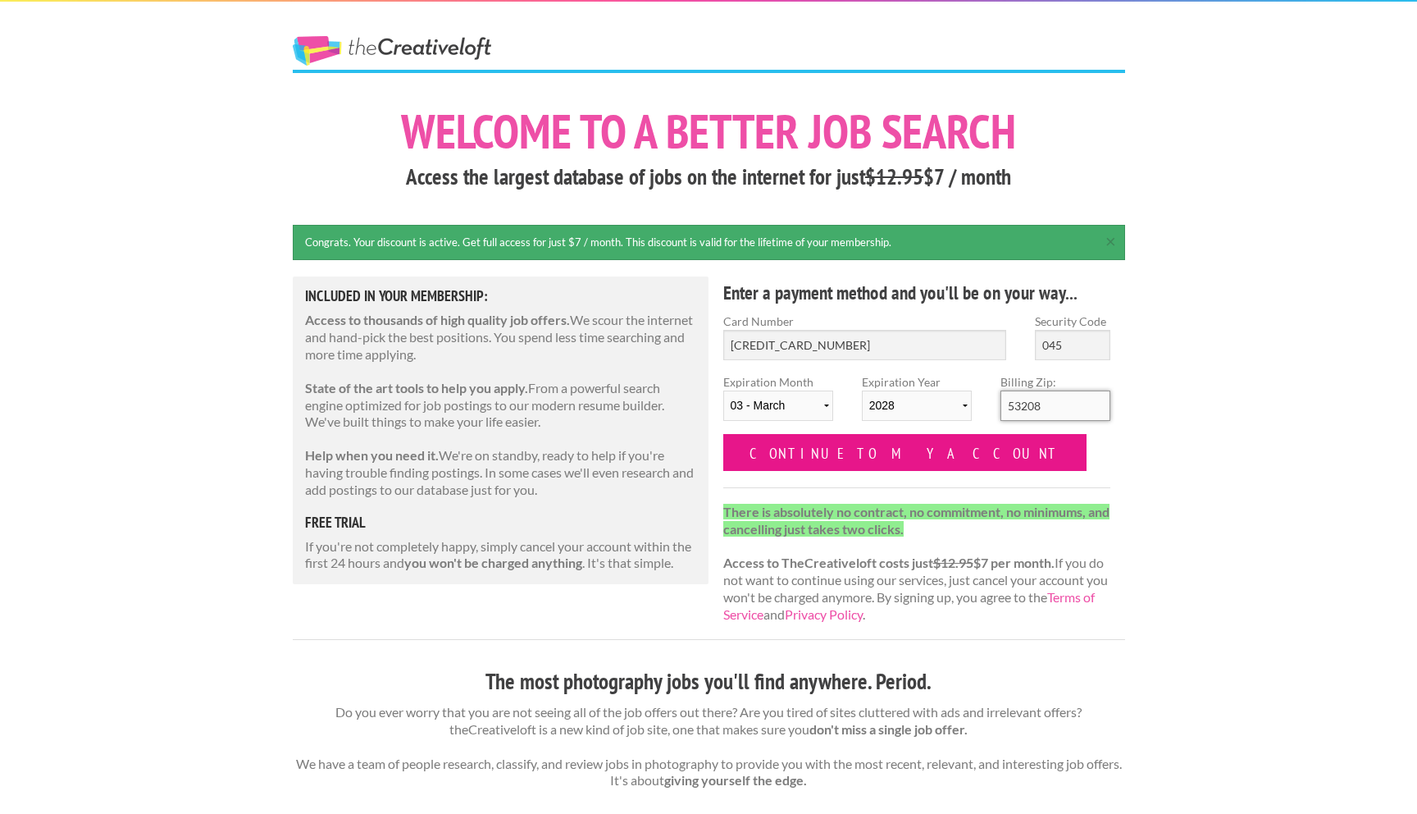  I want to click on p: From a powerful search engine optimized for job postings to our modern resume builder. We've buil..., so click(501, 405).